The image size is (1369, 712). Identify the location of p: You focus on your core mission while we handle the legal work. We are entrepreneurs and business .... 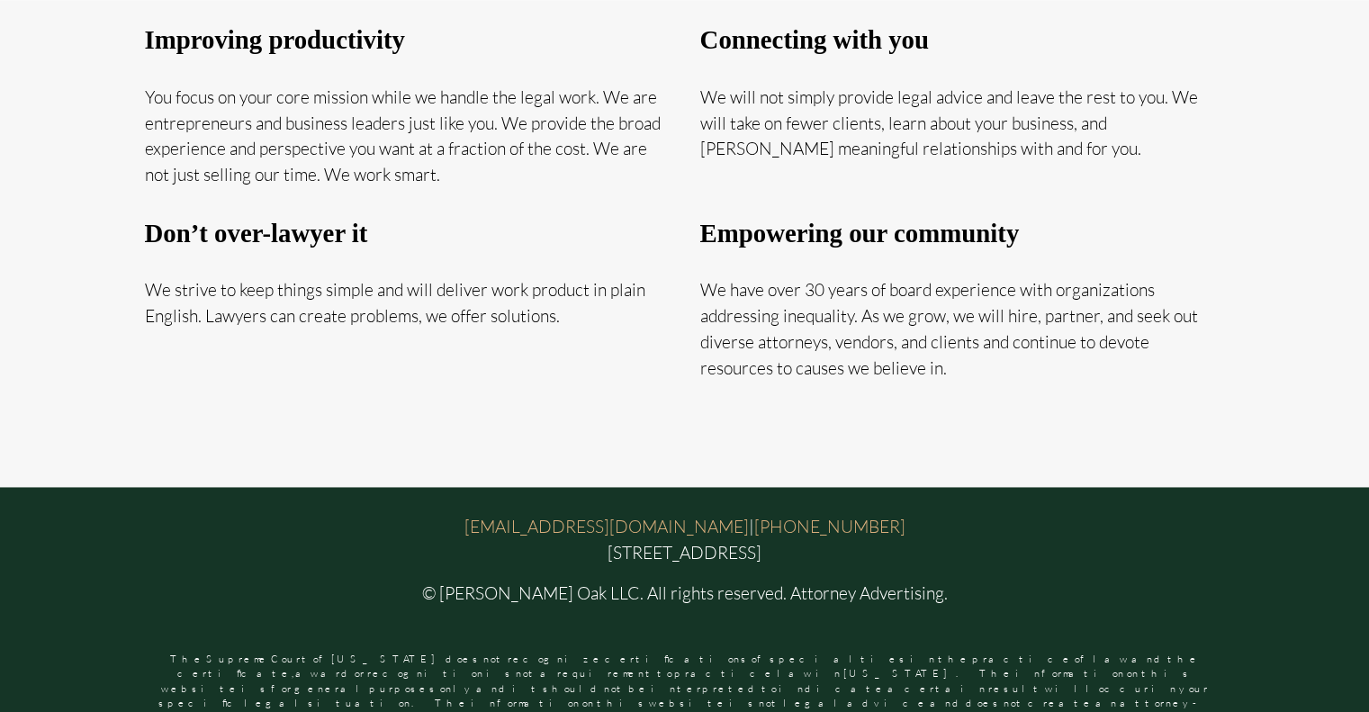
(407, 136).